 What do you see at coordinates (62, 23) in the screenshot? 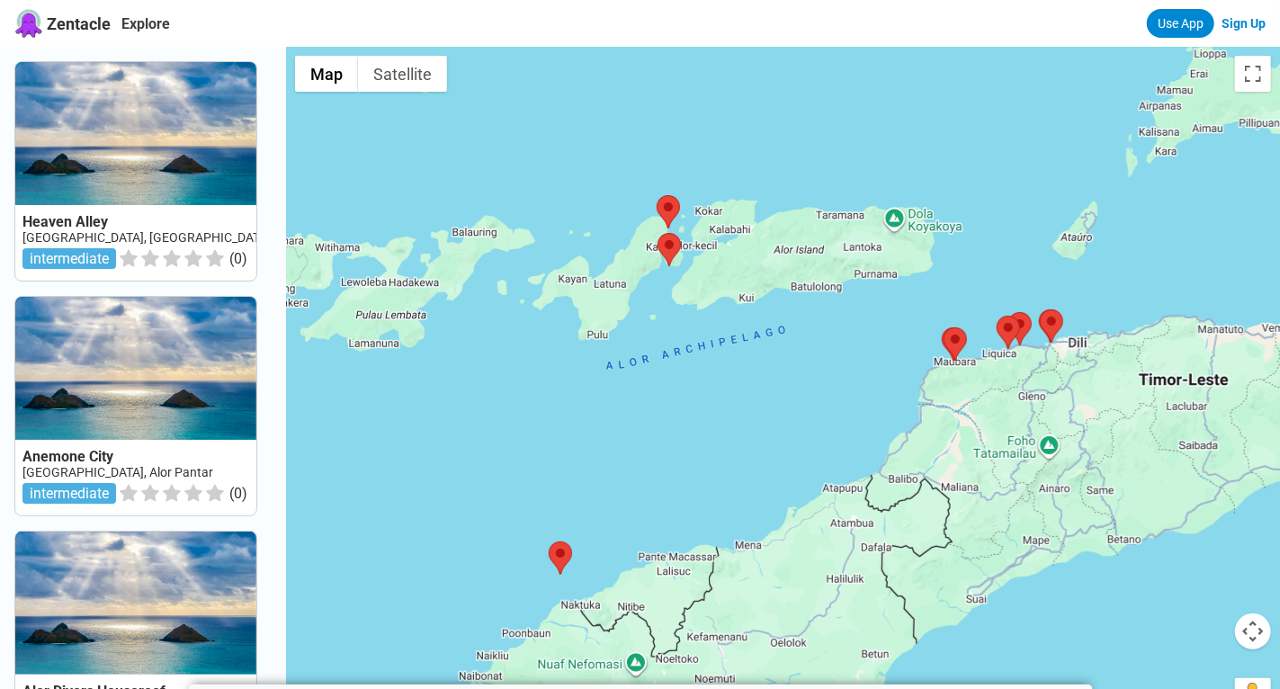
I see `a: Zentacle logoZentacle` at bounding box center [62, 23].